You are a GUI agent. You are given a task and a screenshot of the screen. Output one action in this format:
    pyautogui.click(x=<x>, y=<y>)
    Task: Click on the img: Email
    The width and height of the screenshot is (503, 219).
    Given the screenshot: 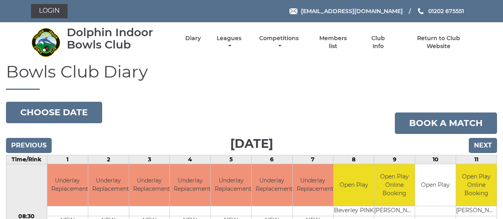 What is the action you would take?
    pyautogui.click(x=294, y=11)
    